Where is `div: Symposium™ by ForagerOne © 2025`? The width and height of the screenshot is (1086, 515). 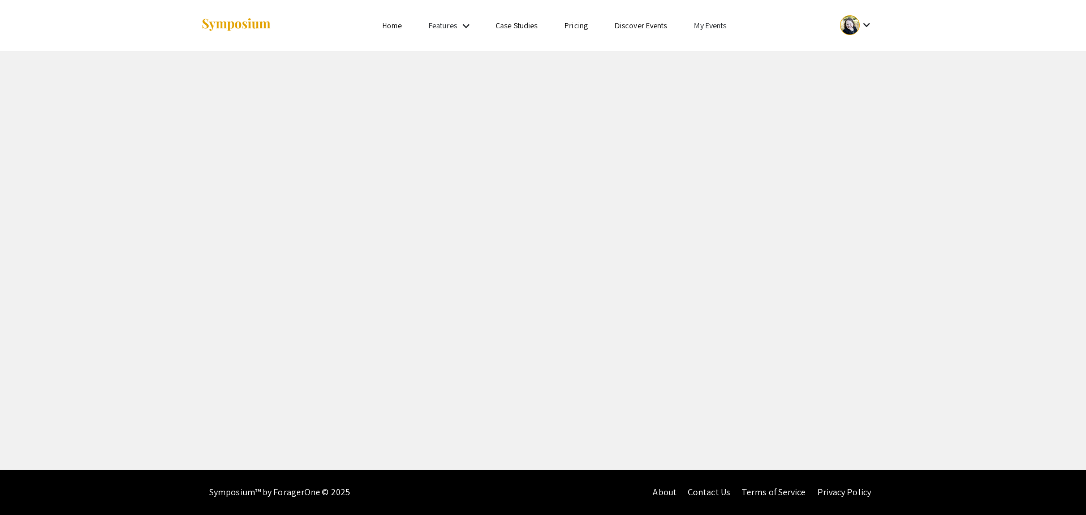 div: Symposium™ by ForagerOne © 2025 is located at coordinates (279, 493).